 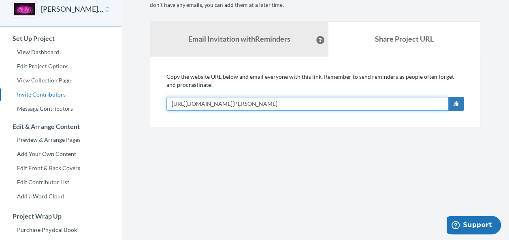 What do you see at coordinates (31, 9) in the screenshot?
I see `span: Support` at bounding box center [31, 9].